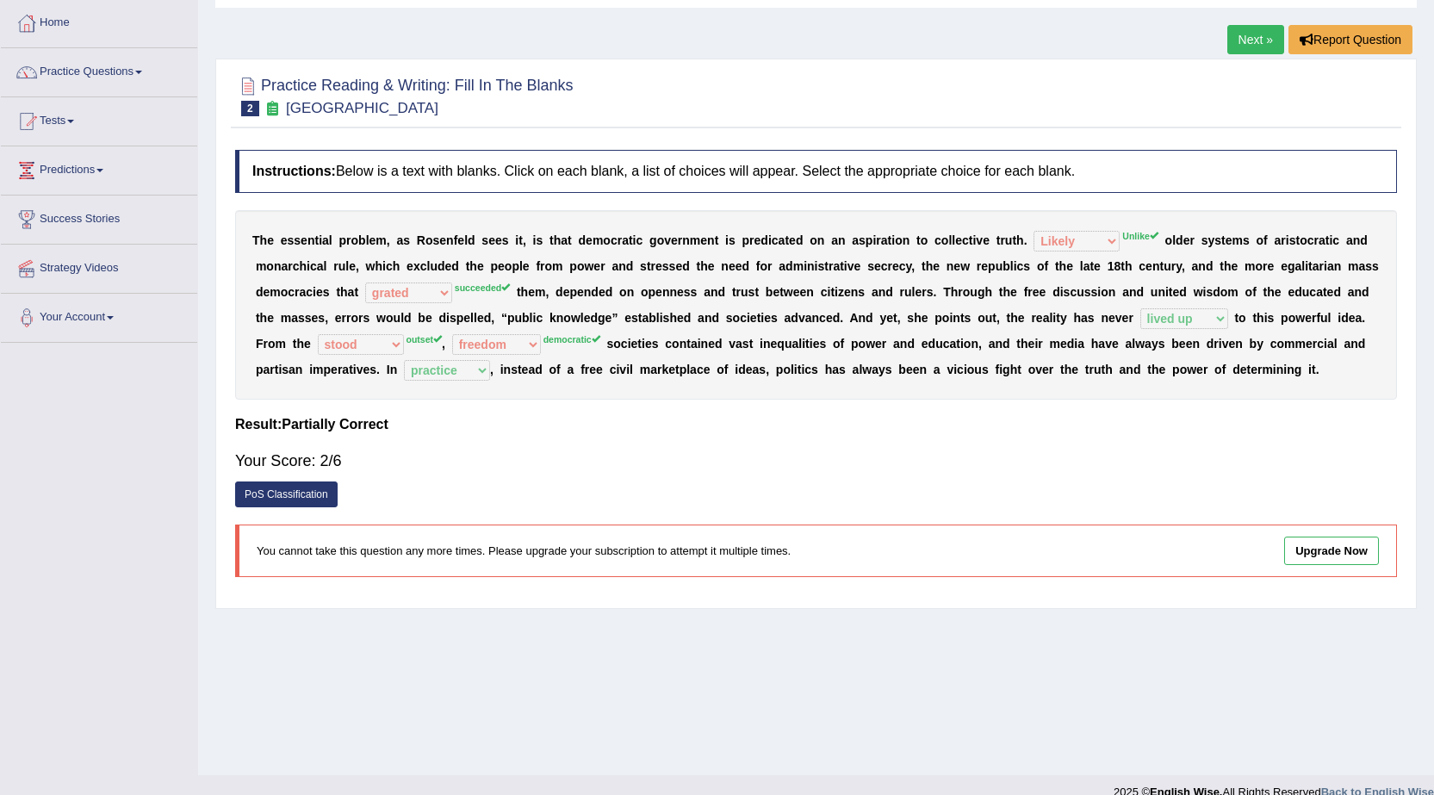 The width and height of the screenshot is (1434, 795). Describe the element at coordinates (404, 95) in the screenshot. I see `h2: Practice Reading & Writing: Fill In The Blanks` at that location.